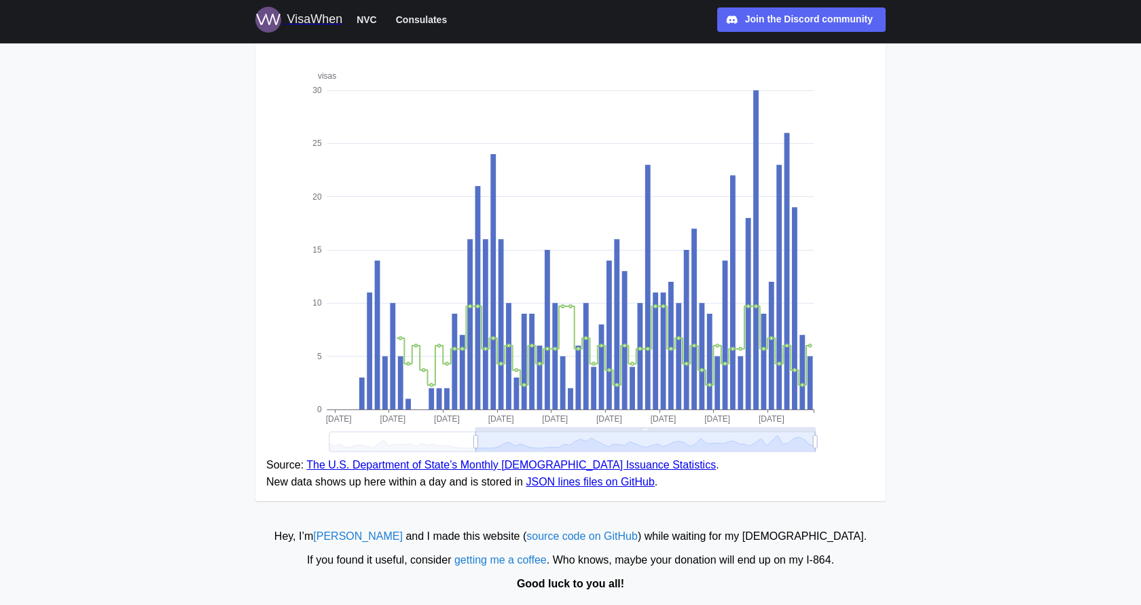 This screenshot has height=605, width=1141. What do you see at coordinates (571, 560) in the screenshot?
I see `div: If you found it useful, consider . Who knows, maybe your donation will end up on my I‑864.` at bounding box center [571, 560].